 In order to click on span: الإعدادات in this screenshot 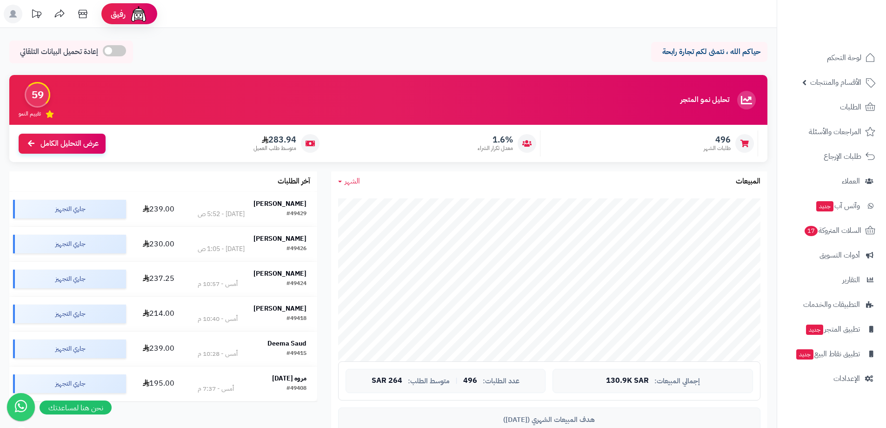, I will do `click(847, 378)`.